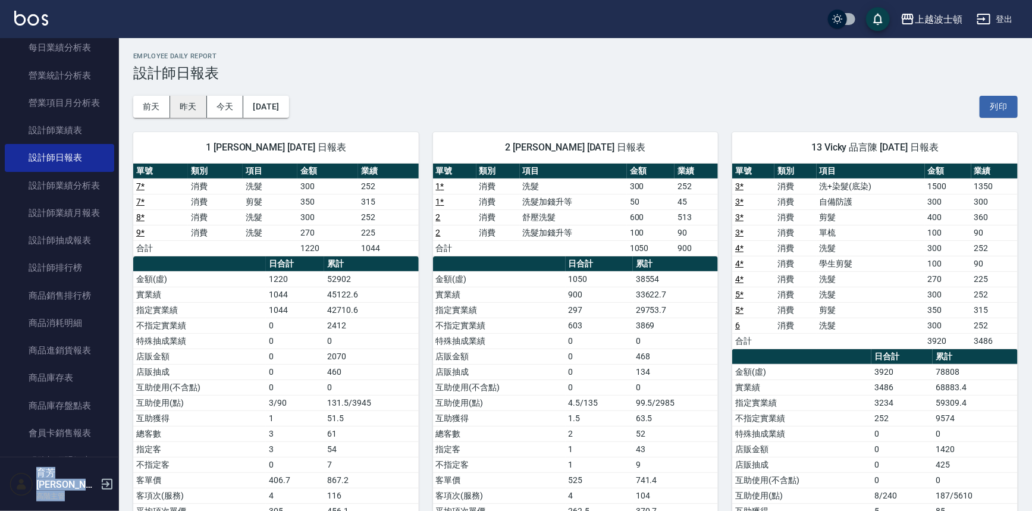 The height and width of the screenshot is (511, 1032). Describe the element at coordinates (948, 186) in the screenshot. I see `td: 1500` at that location.